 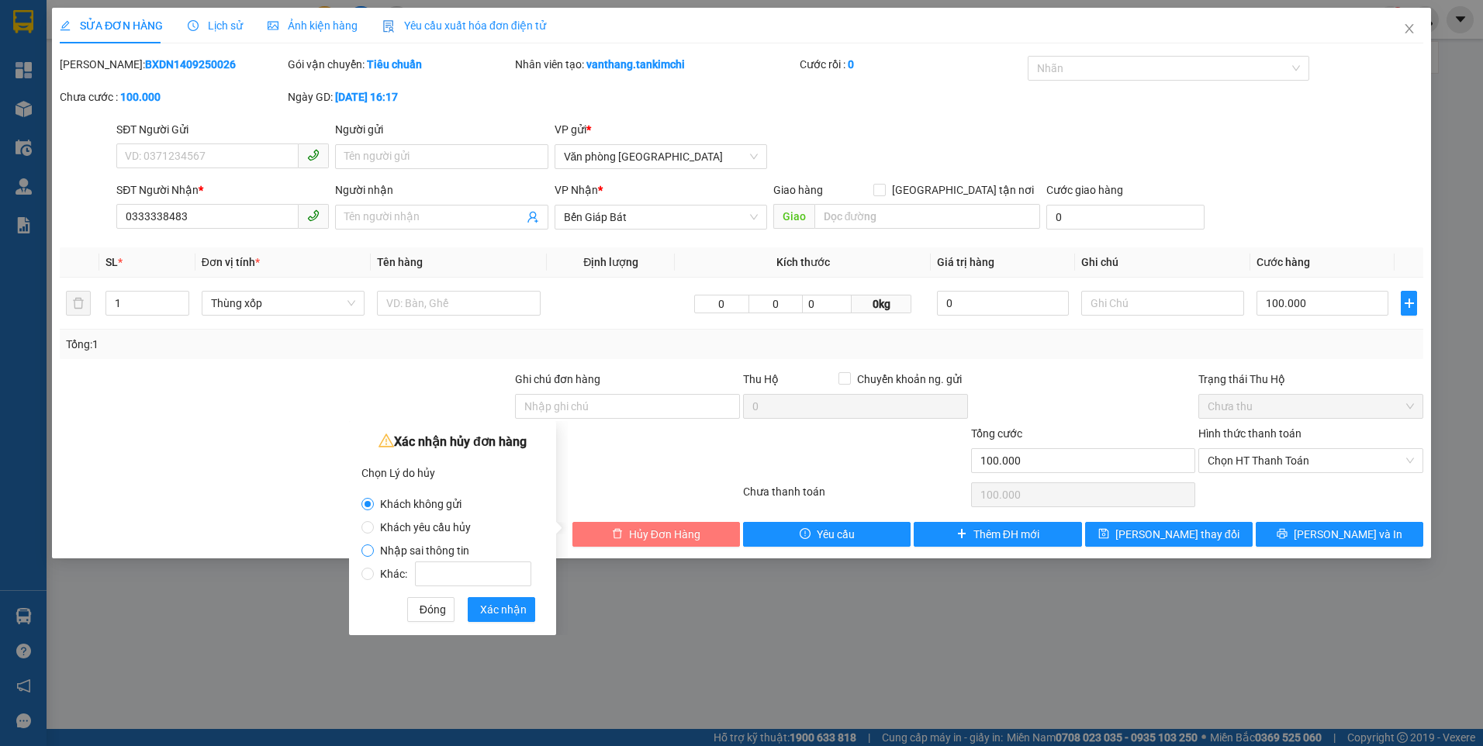 What do you see at coordinates (882, 304) in the screenshot?
I see `span: 0kg` at bounding box center [882, 304].